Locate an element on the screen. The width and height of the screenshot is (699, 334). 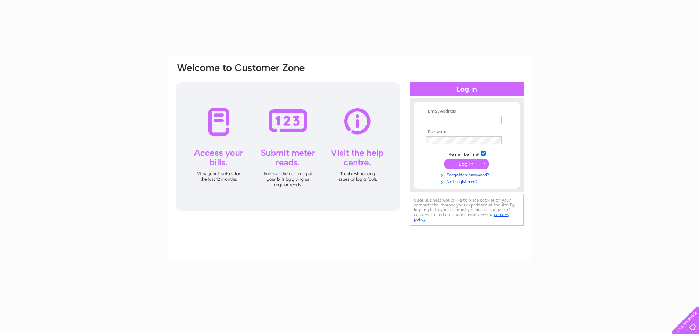
th: Password: is located at coordinates (467, 132).